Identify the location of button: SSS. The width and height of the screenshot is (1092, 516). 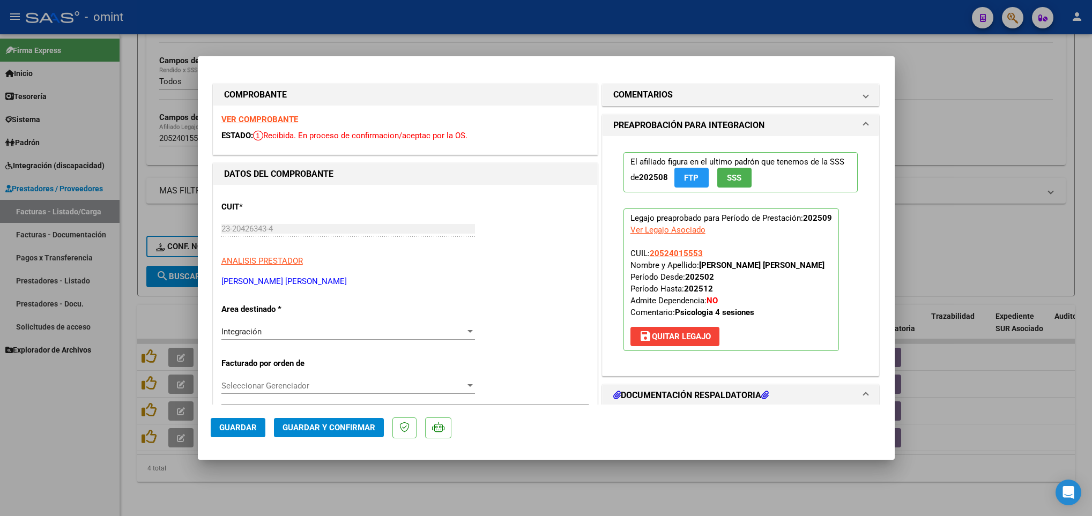
(734, 177).